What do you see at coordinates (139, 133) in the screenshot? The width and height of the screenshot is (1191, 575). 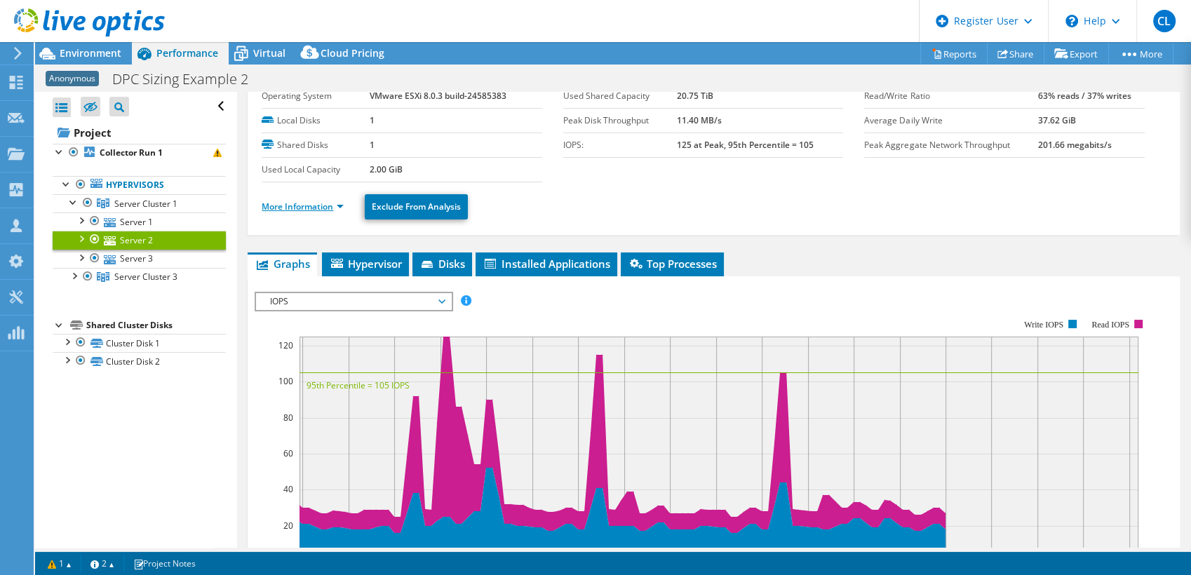 I see `a: Project` at bounding box center [139, 133].